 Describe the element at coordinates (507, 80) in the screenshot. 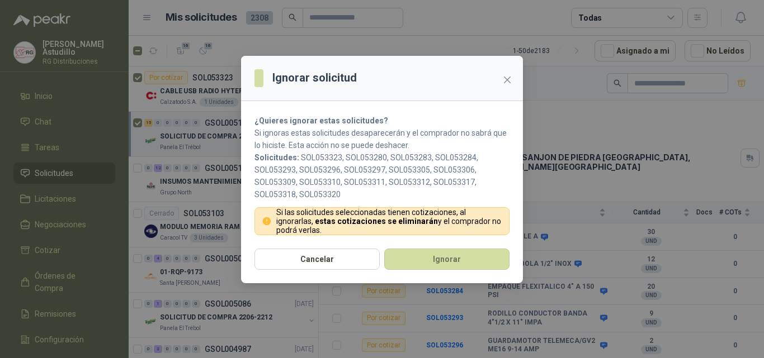

I see `span: close` at that location.